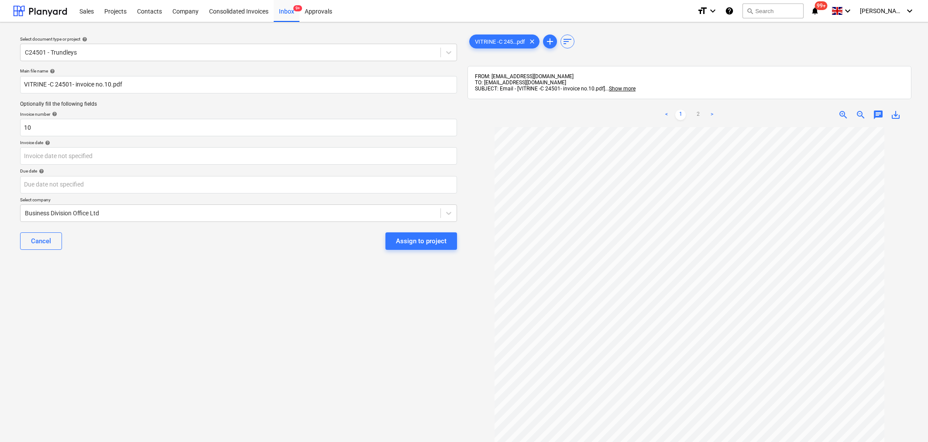 This screenshot has width=928, height=442. Describe the element at coordinates (532, 41) in the screenshot. I see `span: clear` at that location.